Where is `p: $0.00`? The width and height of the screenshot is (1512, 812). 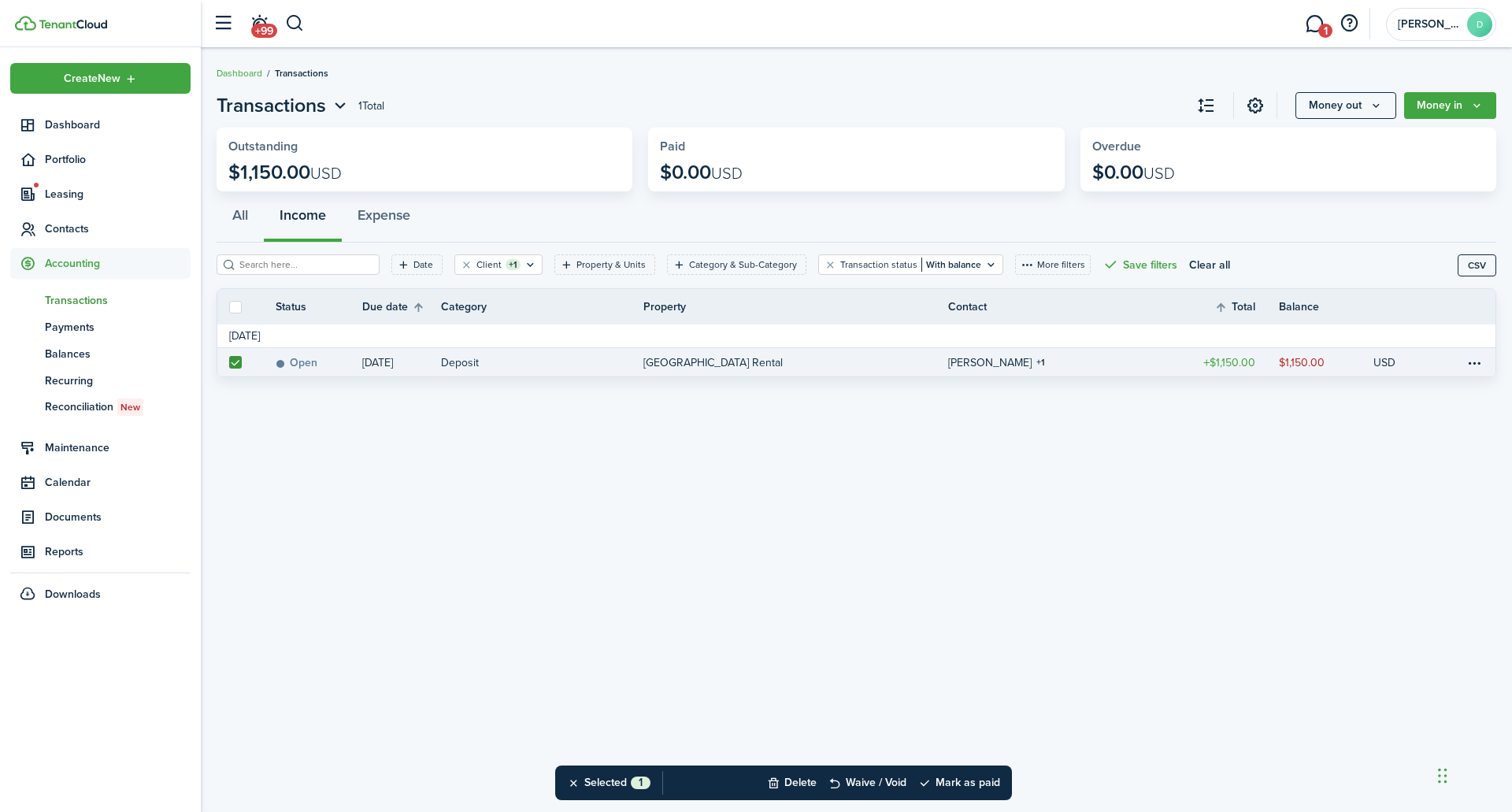 p: $0.00 is located at coordinates (1133, 172).